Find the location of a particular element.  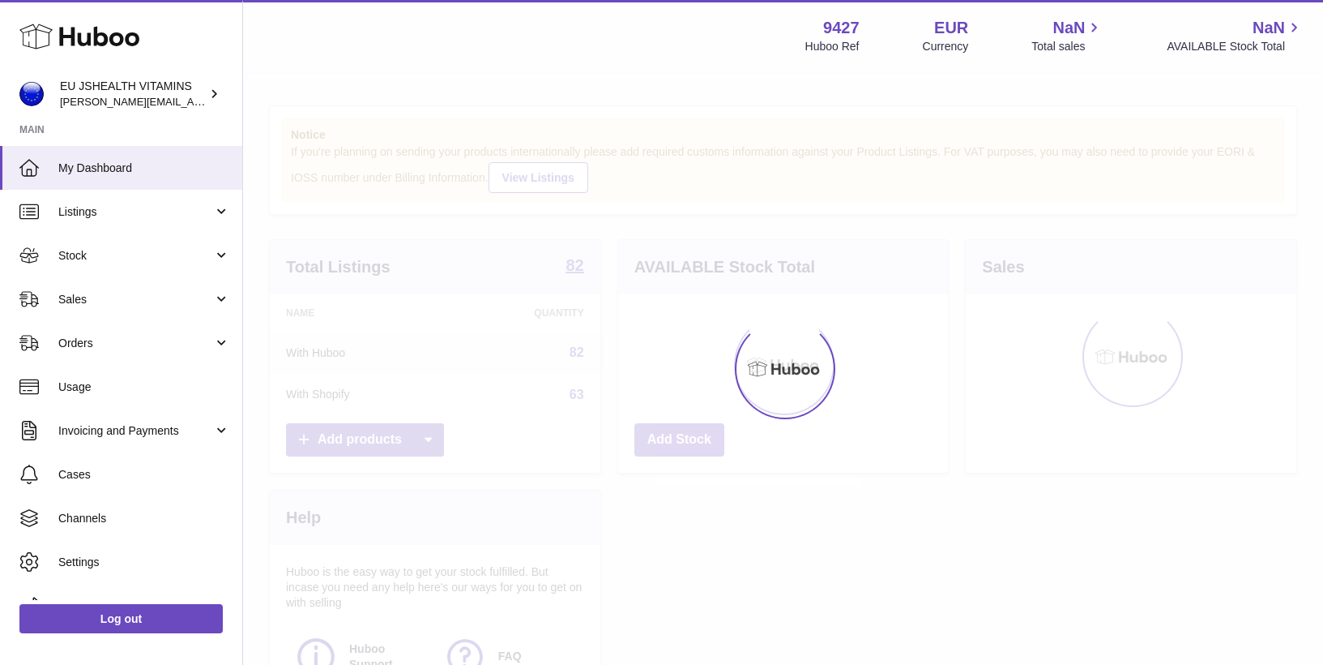

a: NaN Total sales is located at coordinates (1067, 36).